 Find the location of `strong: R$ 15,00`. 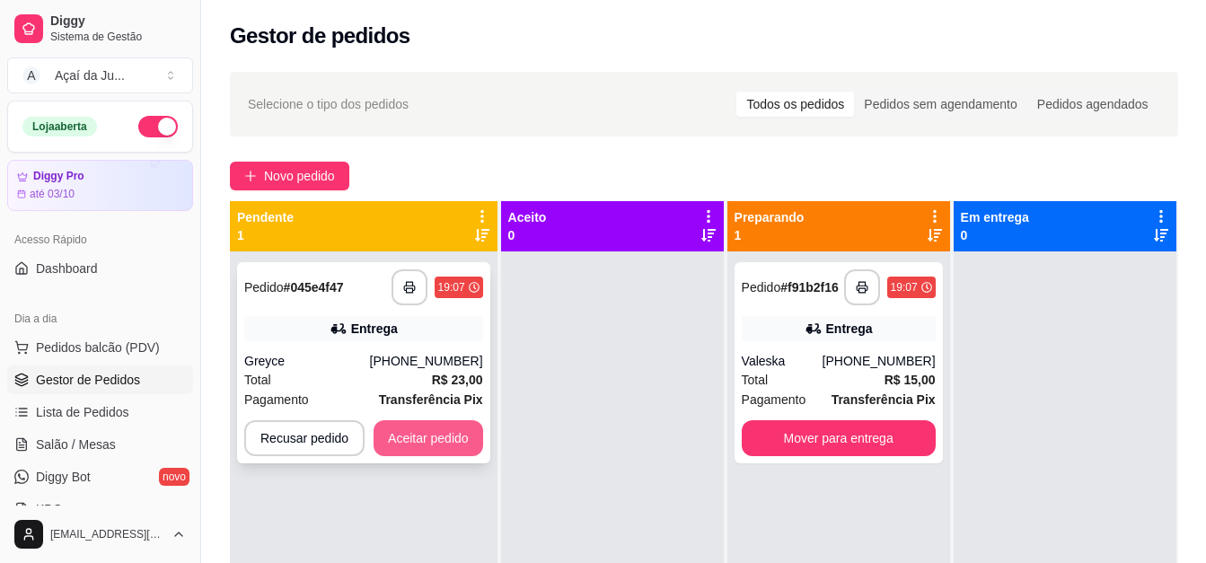

strong: R$ 15,00 is located at coordinates (910, 380).